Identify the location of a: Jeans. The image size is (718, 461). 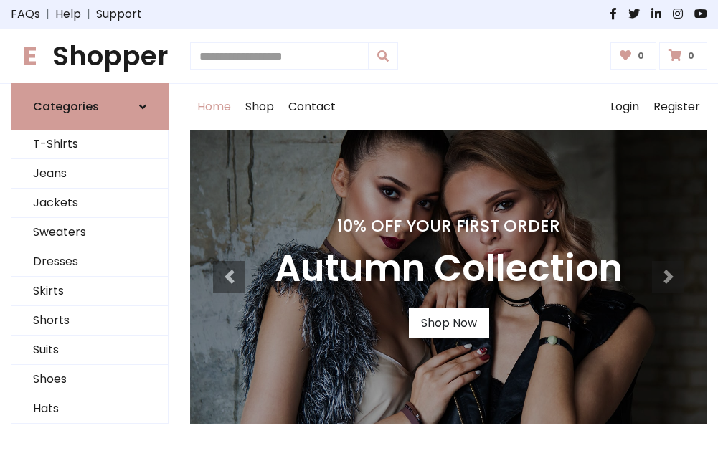
(90, 174).